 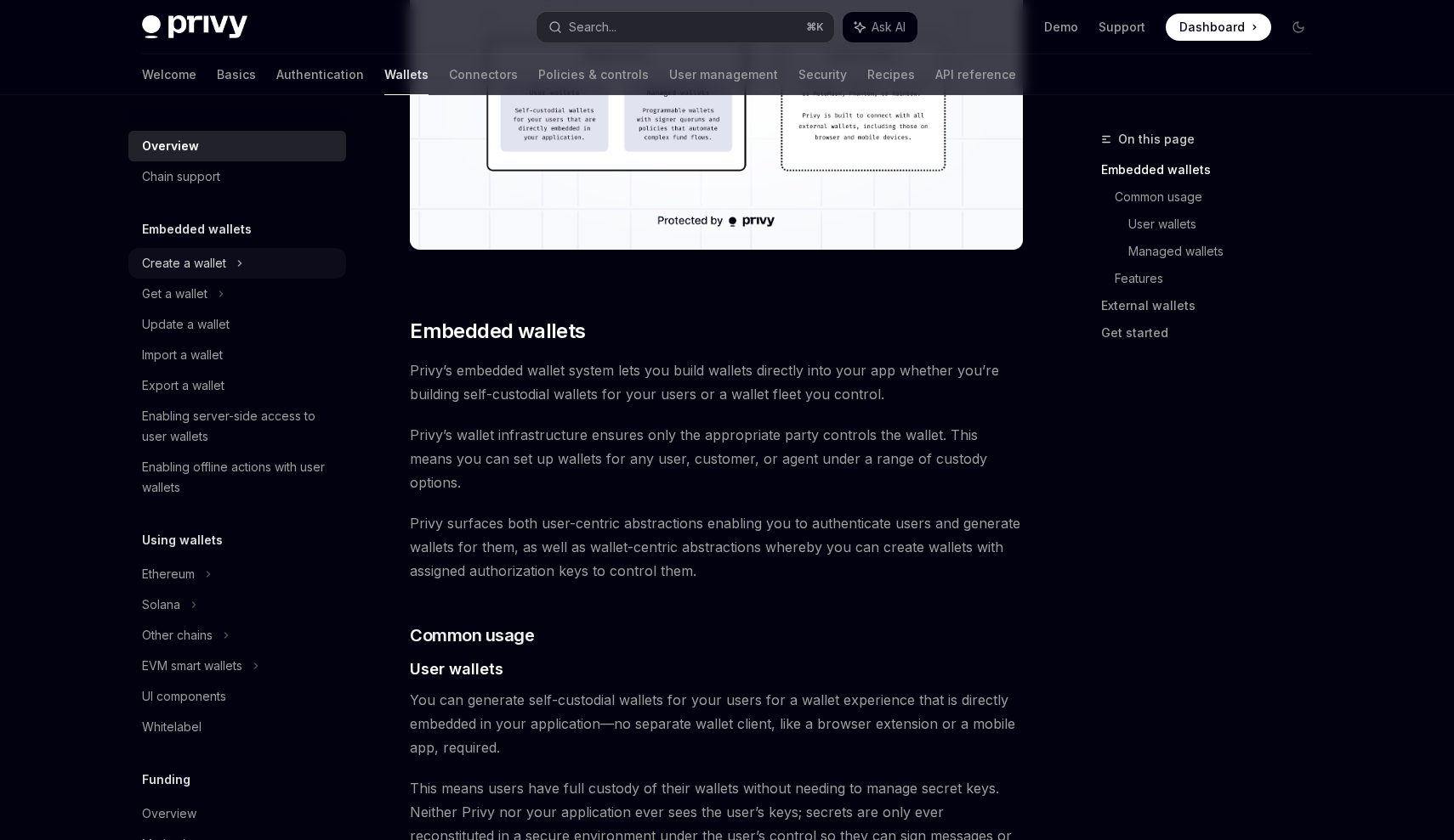 What do you see at coordinates (594, 74) in the screenshot?
I see `a: Policies & controls` at bounding box center [594, 74].